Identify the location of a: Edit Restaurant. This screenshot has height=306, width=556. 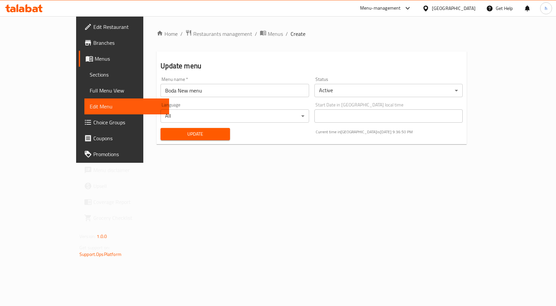
(124, 27).